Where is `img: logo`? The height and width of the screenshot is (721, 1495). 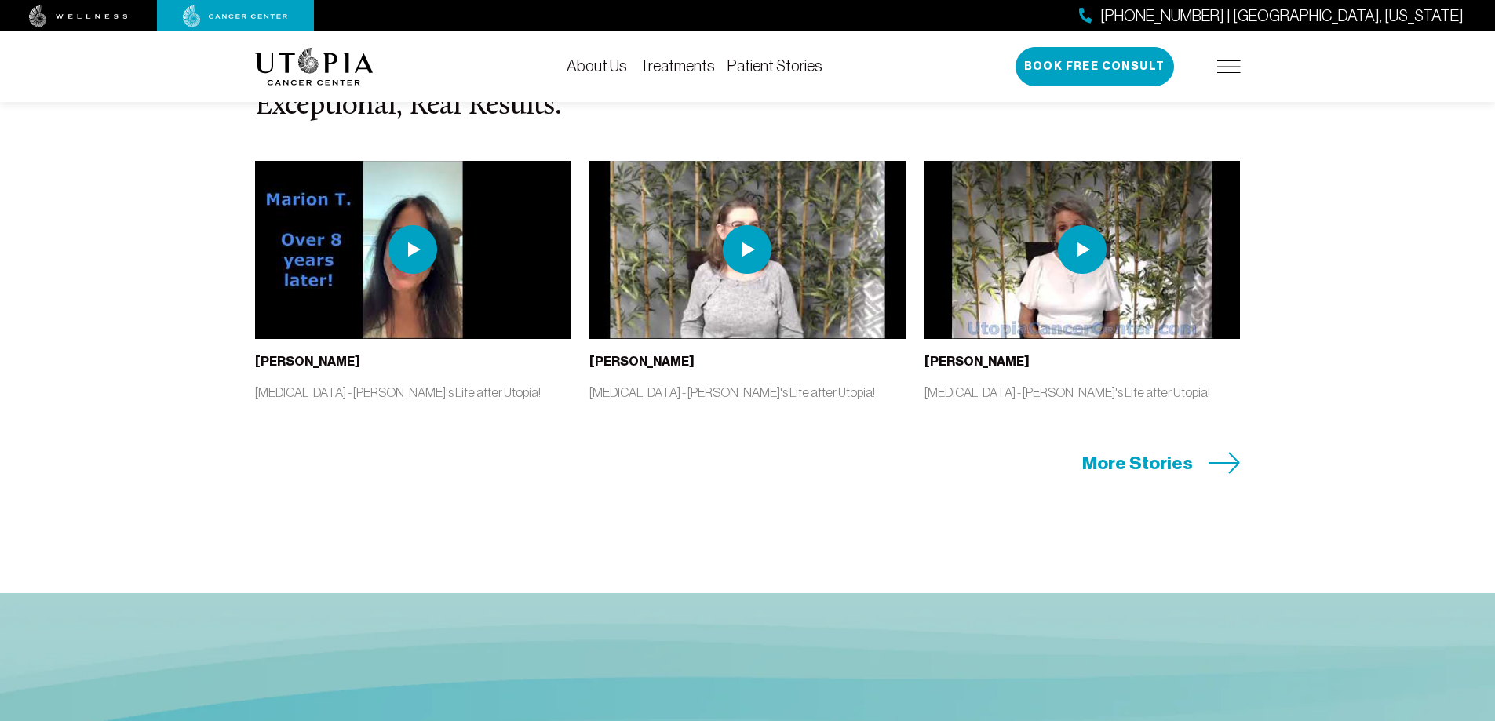
img: logo is located at coordinates (314, 67).